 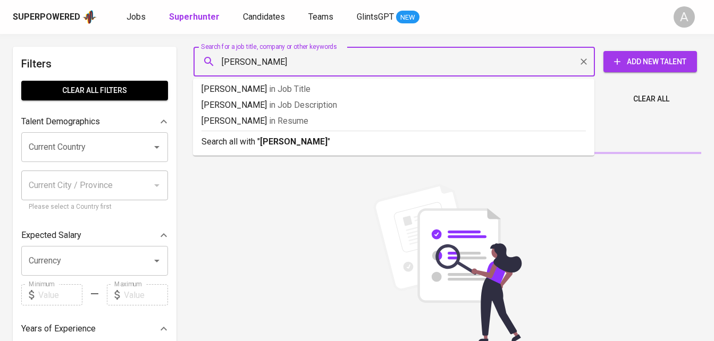 I want to click on b: Superhunter, so click(x=194, y=16).